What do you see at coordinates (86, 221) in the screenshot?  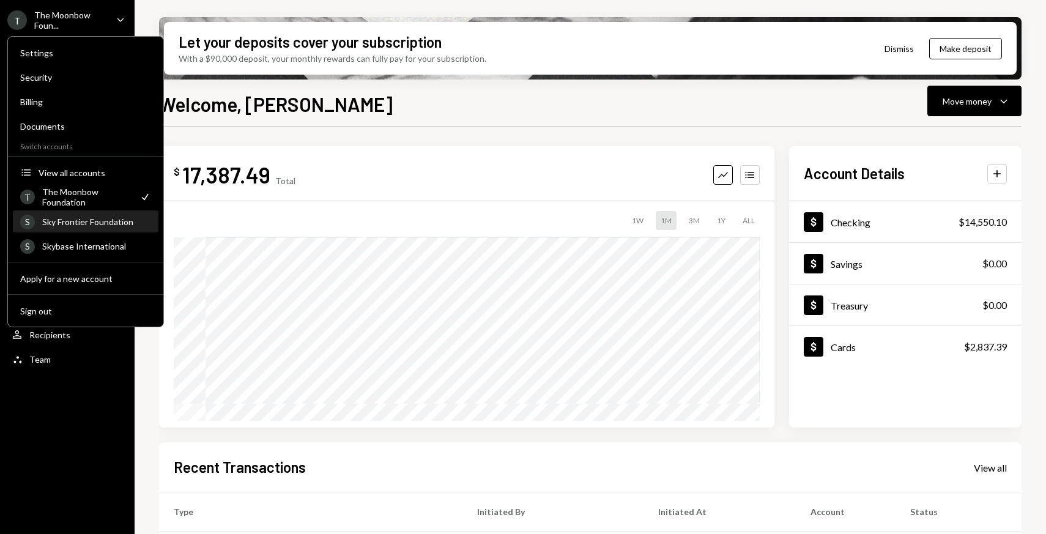 I see `a: SSky Frontier Foundation` at bounding box center [86, 221].